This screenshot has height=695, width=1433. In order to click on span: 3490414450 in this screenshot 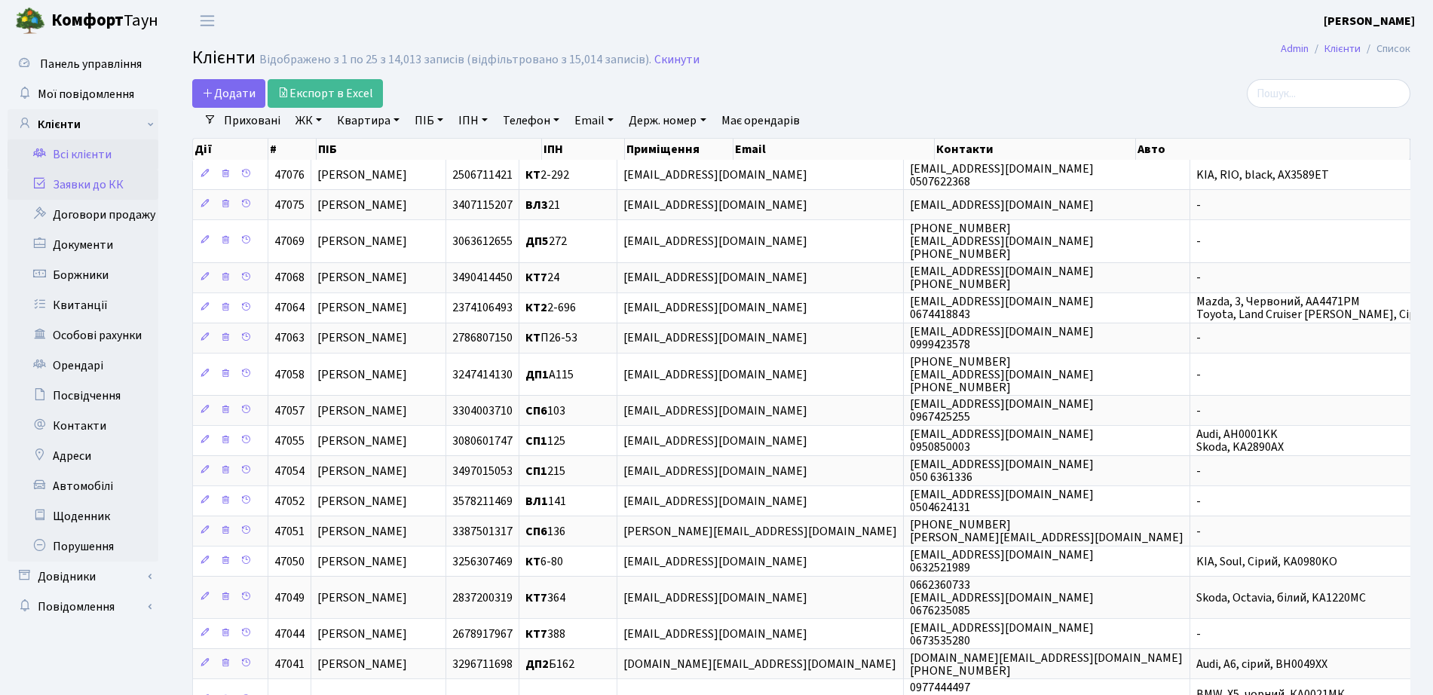, I will do `click(483, 278)`.